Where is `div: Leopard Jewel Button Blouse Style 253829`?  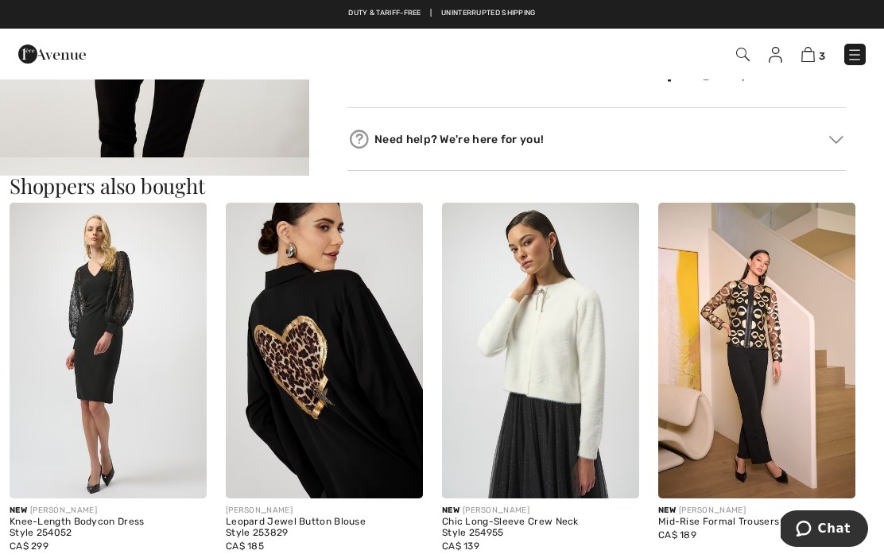
div: Leopard Jewel Button Blouse Style 253829 is located at coordinates (324, 528).